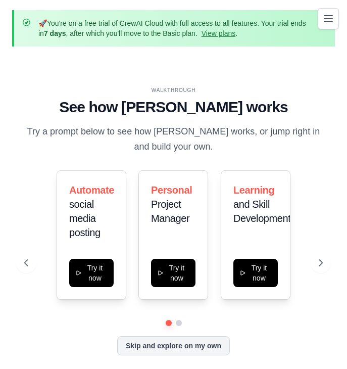 Image resolution: width=347 pixels, height=369 pixels. Describe the element at coordinates (92, 190) in the screenshot. I see `span: Automate` at that location.